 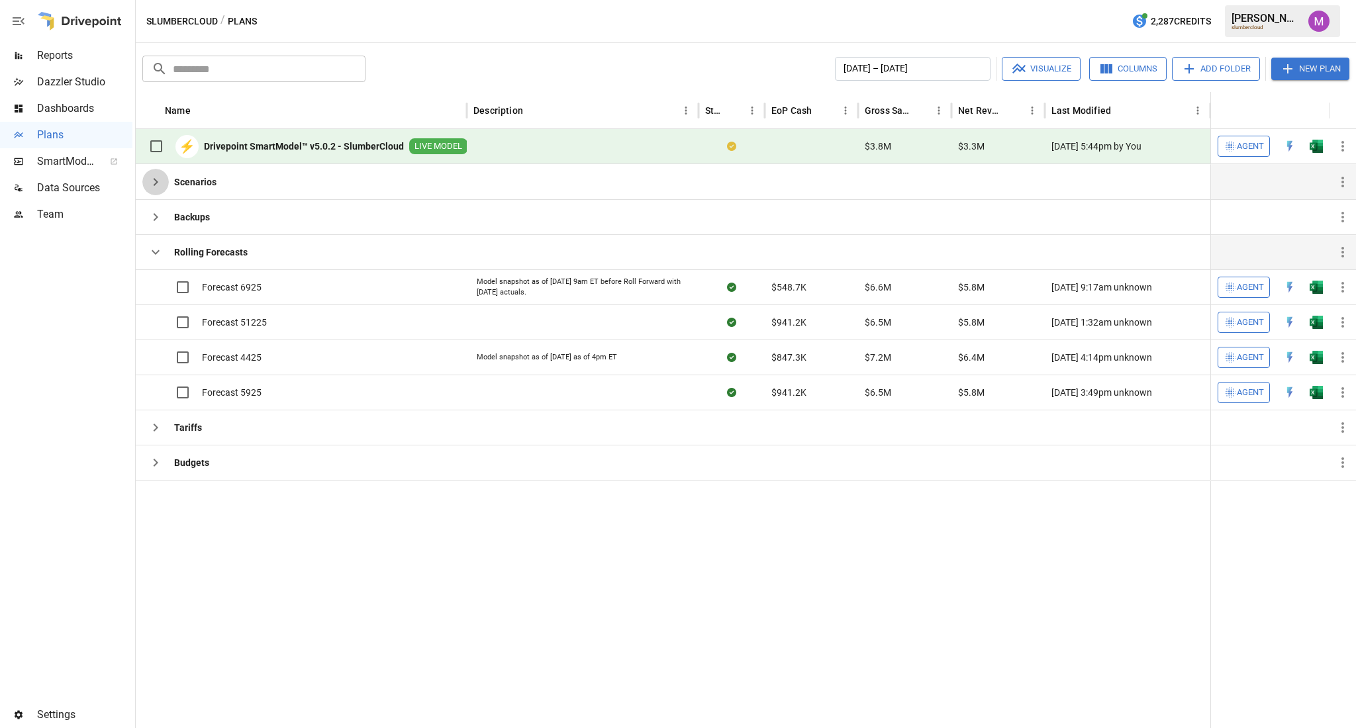 What do you see at coordinates (234, 322) in the screenshot?
I see `span: Forecast 51225` at bounding box center [234, 322].